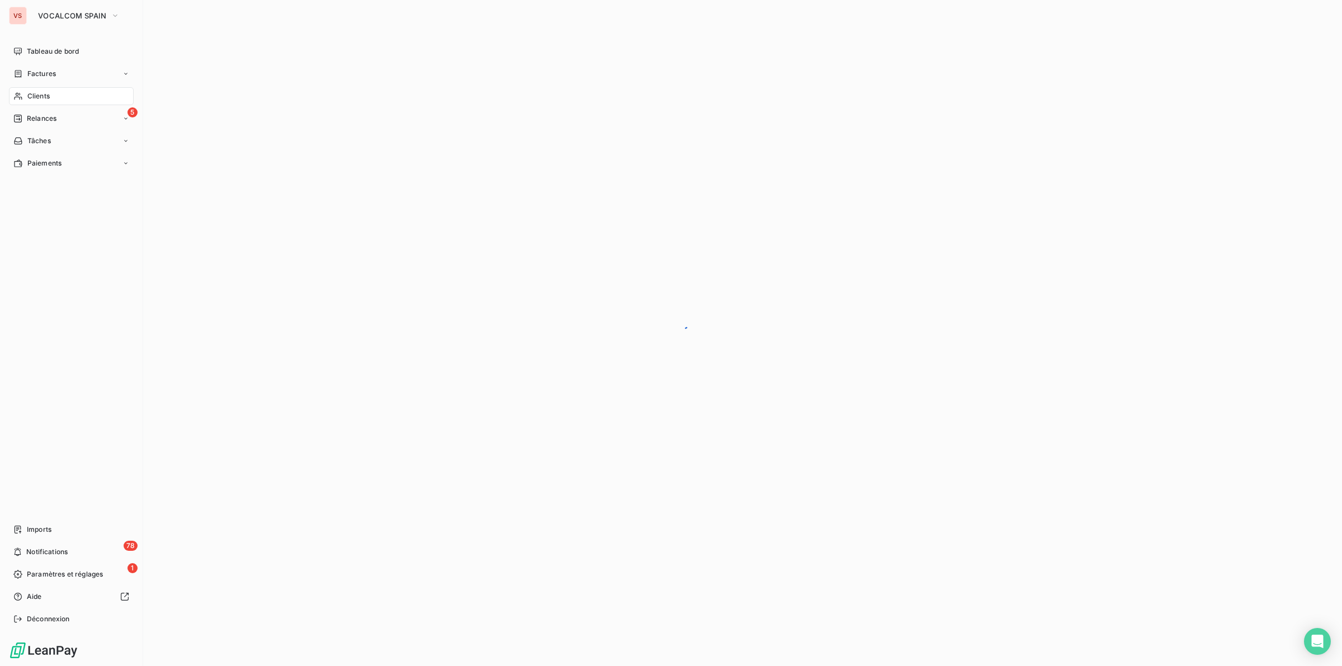 The height and width of the screenshot is (666, 1342). What do you see at coordinates (44, 163) in the screenshot?
I see `span: Paiements` at bounding box center [44, 163].